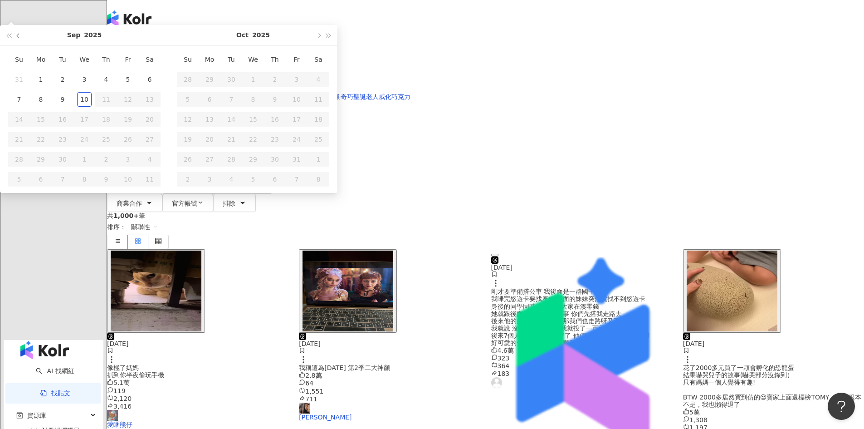 This screenshot has height=429, width=864. What do you see at coordinates (486, 216) in the screenshot?
I see `div: 共 筆` at bounding box center [486, 216].